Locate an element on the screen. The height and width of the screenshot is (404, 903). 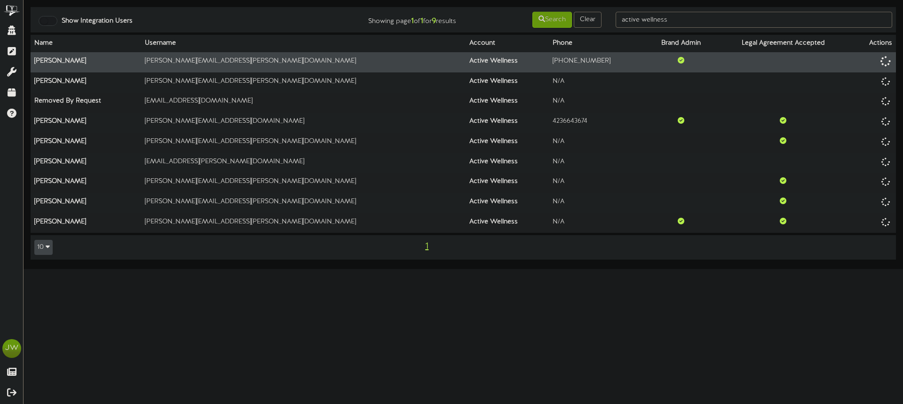
th: Brand Admin is located at coordinates (680, 43).